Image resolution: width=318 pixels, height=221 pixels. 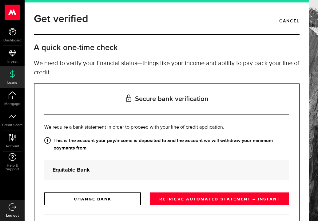 I want to click on span: We require a bank statement in order to proceed with your line of credit application., so click(x=134, y=128).